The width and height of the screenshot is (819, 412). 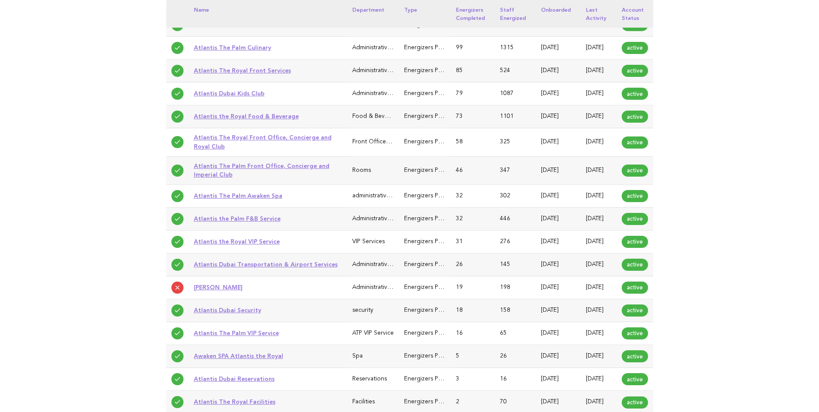 I want to click on td: 85, so click(x=473, y=71).